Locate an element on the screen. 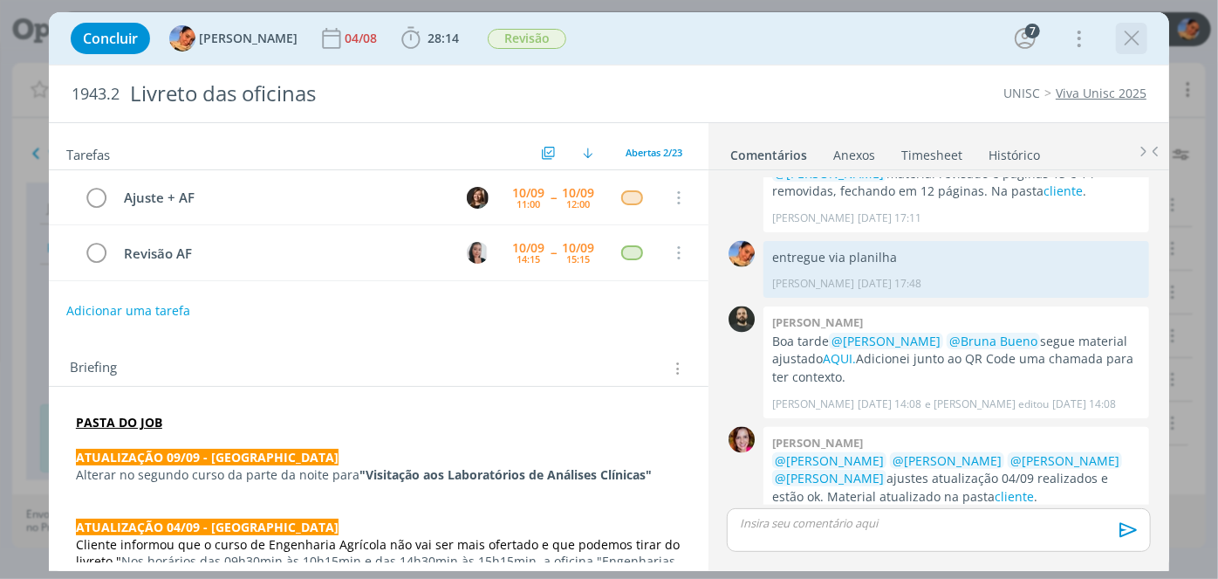 The height and width of the screenshot is (579, 1218). button: L is located at coordinates (477, 197).